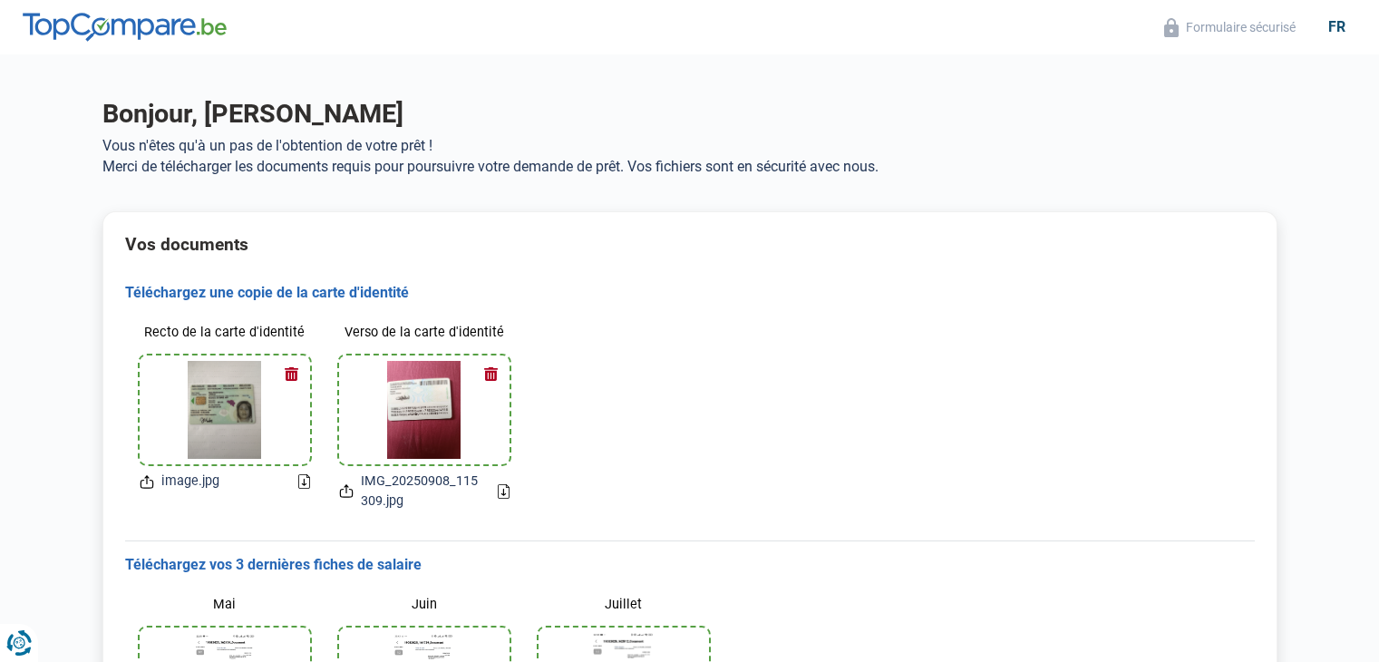 The image size is (1379, 662). Describe the element at coordinates (190, 482) in the screenshot. I see `span: image.jpg` at that location.